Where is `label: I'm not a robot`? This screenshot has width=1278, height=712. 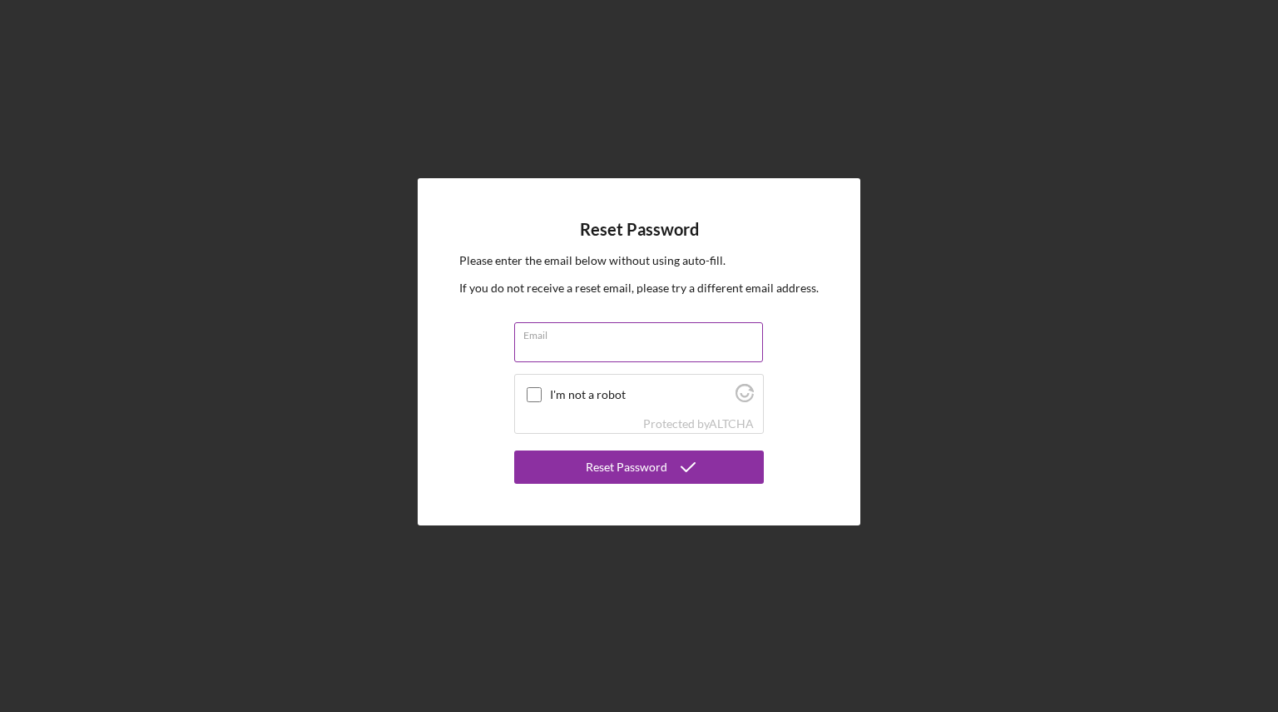
label: I'm not a robot is located at coordinates (640, 395).